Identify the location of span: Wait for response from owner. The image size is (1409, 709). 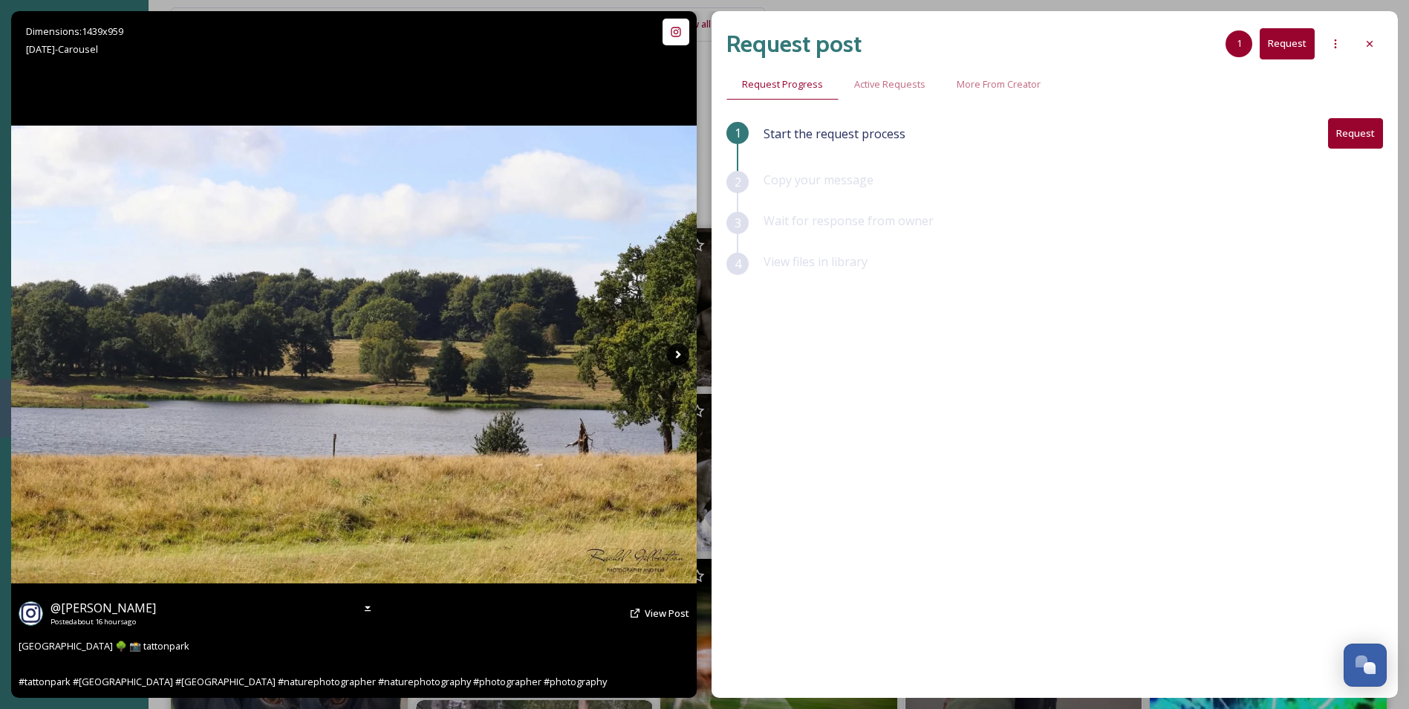
(848, 221).